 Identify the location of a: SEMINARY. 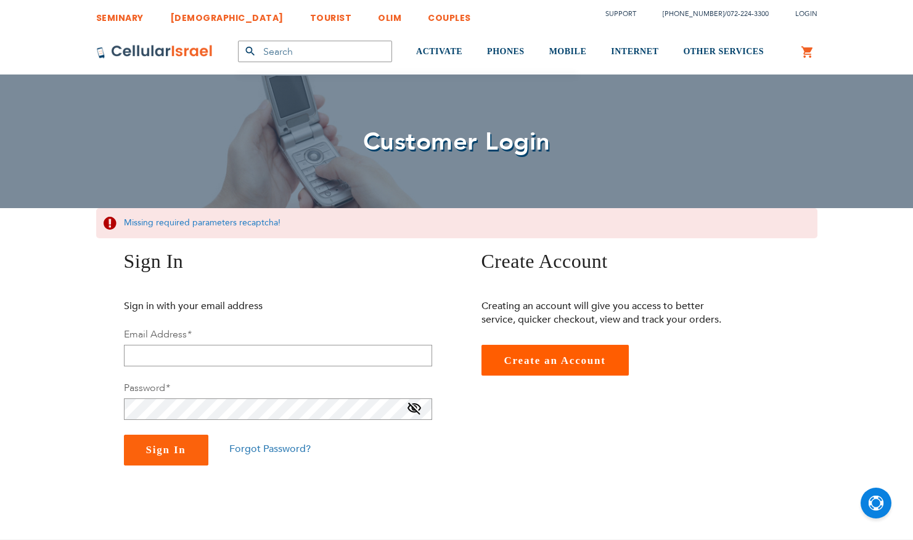
(120, 14).